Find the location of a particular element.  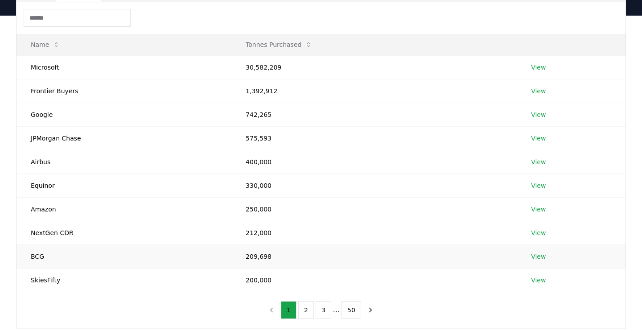

td: JPMorgan Chase is located at coordinates (124, 138).